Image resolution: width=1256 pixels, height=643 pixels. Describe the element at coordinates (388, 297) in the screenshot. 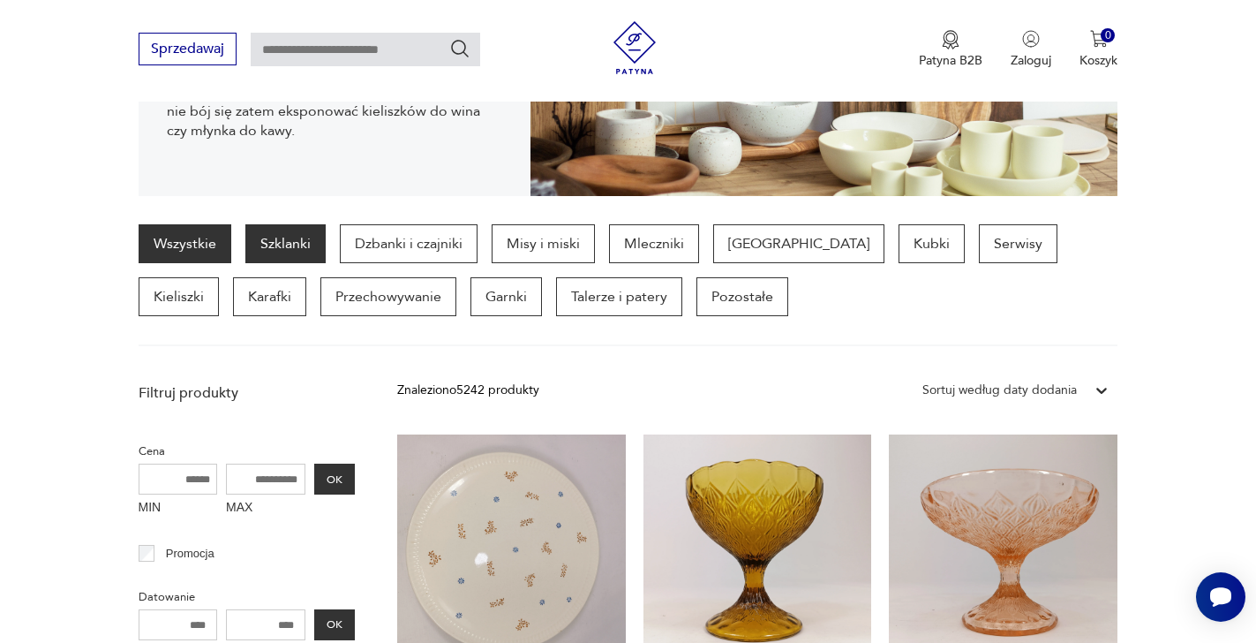

I see `a: Przechowywanie` at that location.